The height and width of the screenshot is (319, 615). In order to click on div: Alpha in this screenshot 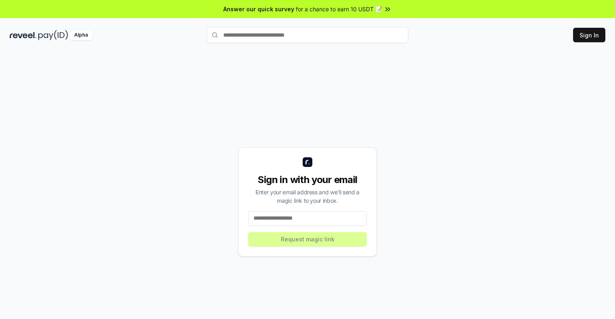, I will do `click(81, 35)`.